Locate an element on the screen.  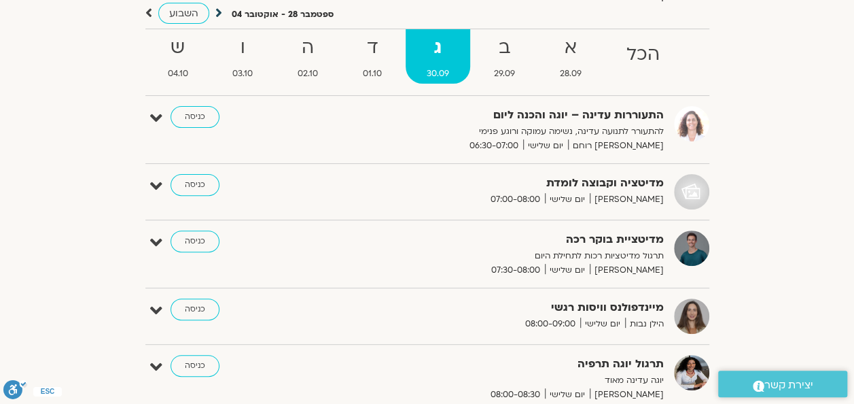
a: יצירת קשר is located at coordinates (783, 383).